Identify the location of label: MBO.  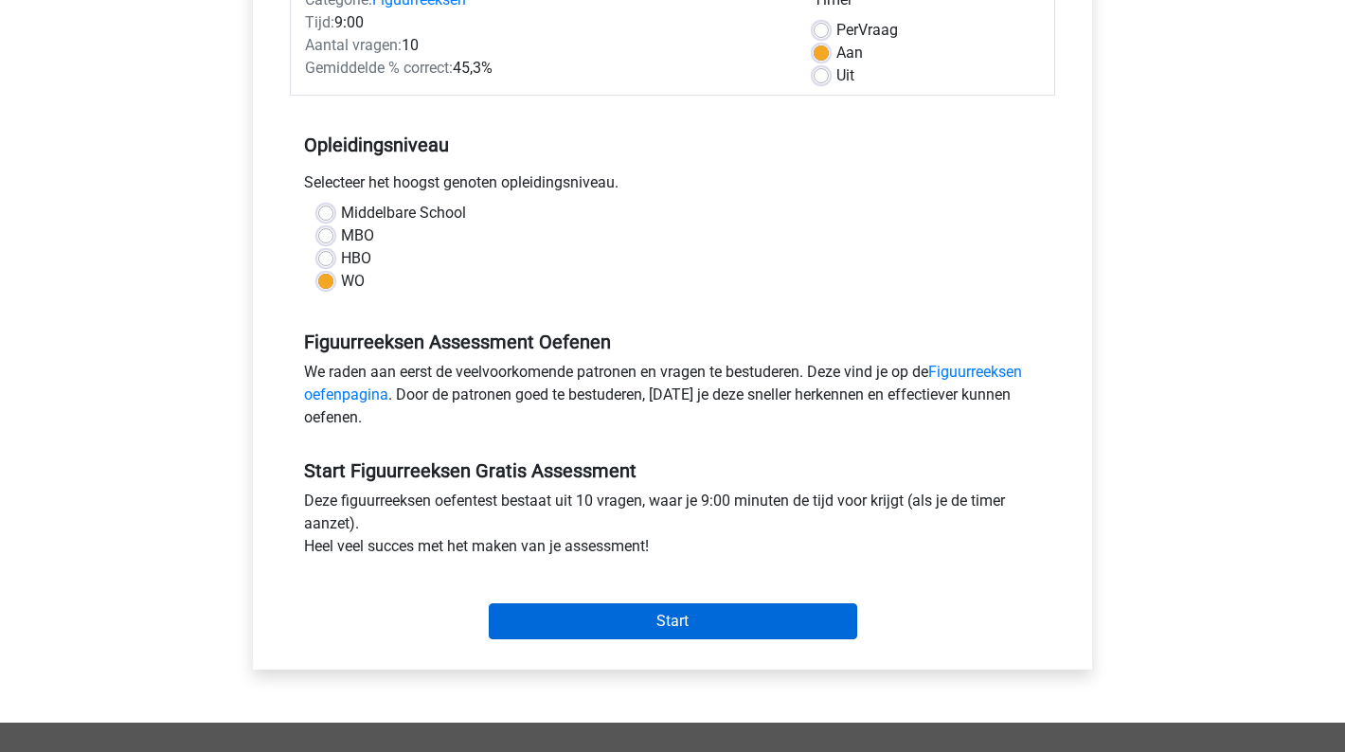
(357, 236).